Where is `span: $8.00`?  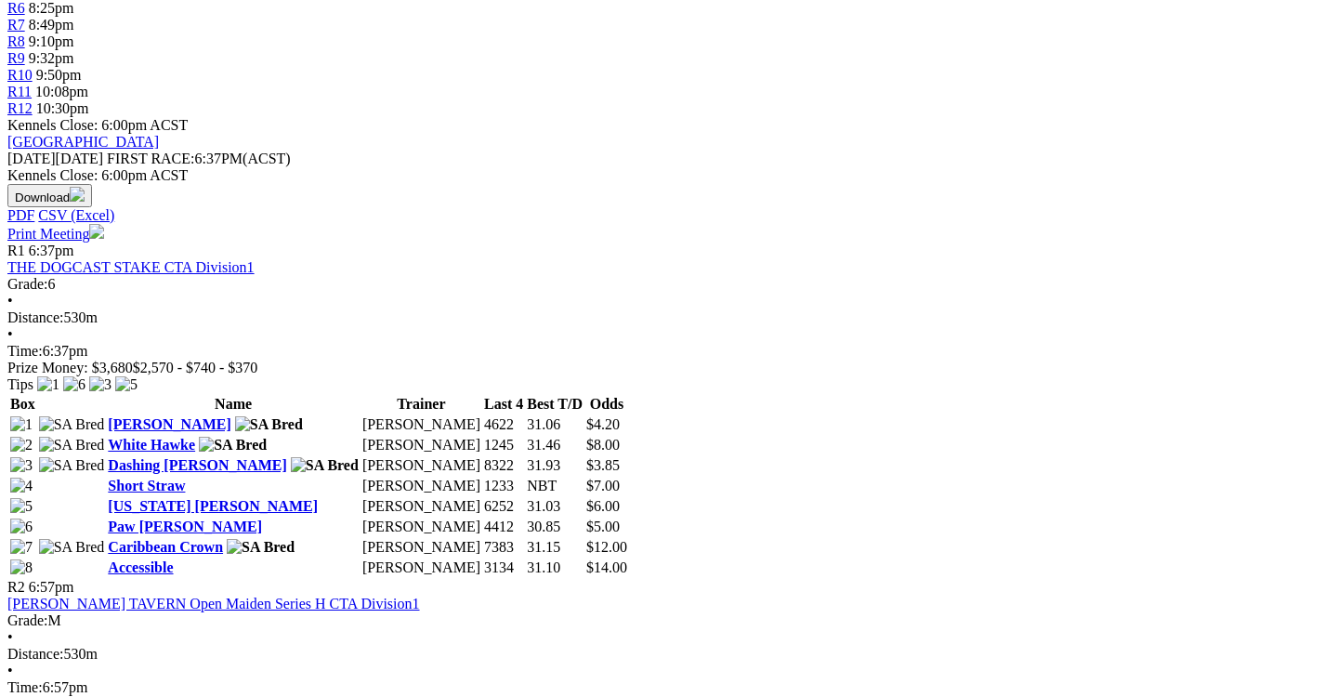 span: $8.00 is located at coordinates (603, 444).